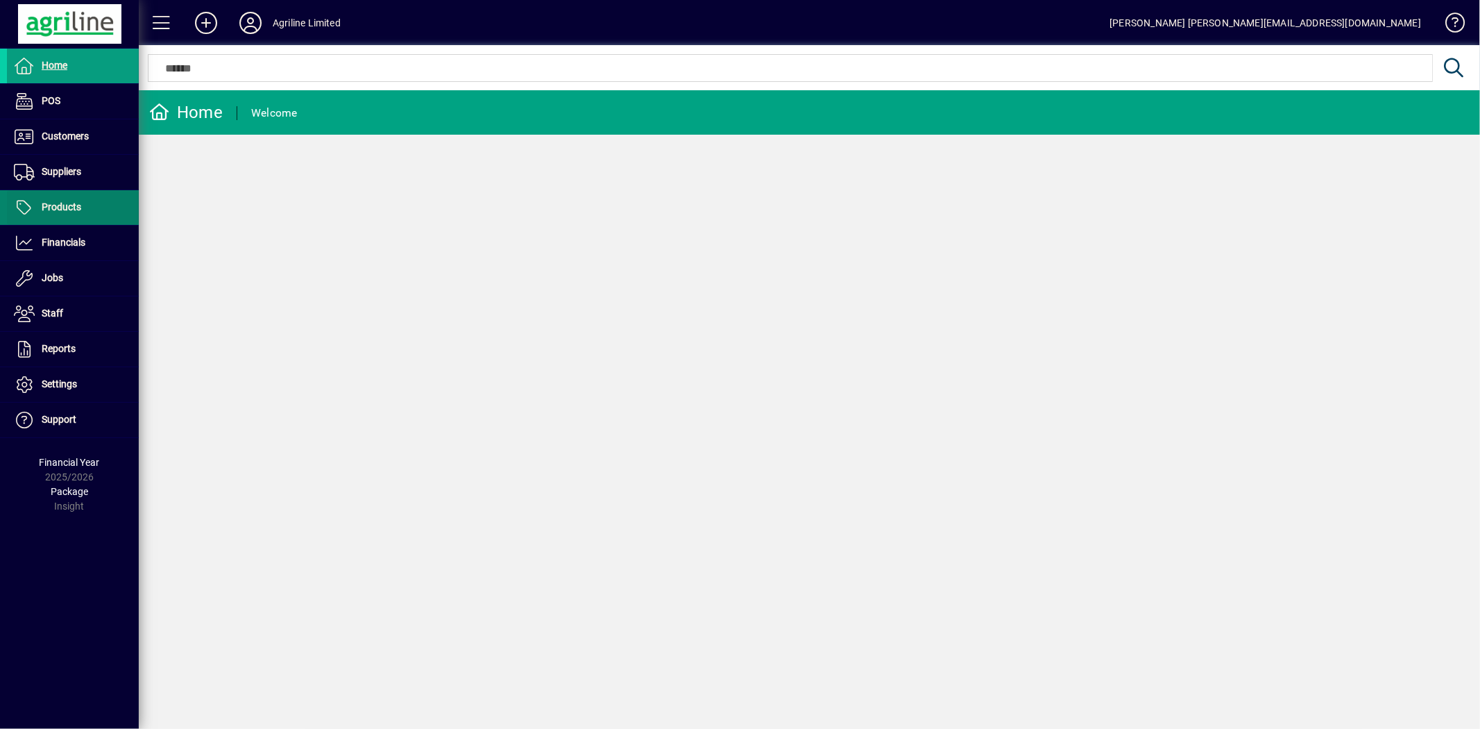 The image size is (1480, 729). Describe the element at coordinates (73, 243) in the screenshot. I see `a: Financials` at that location.